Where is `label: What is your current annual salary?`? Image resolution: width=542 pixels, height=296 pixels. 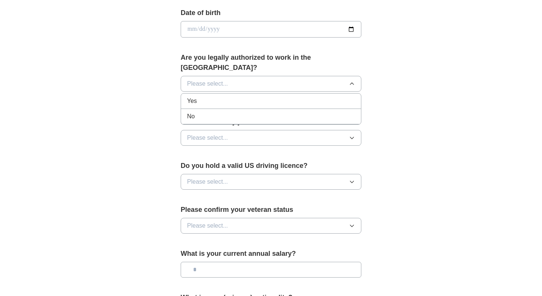 label: What is your current annual salary? is located at coordinates (271, 254).